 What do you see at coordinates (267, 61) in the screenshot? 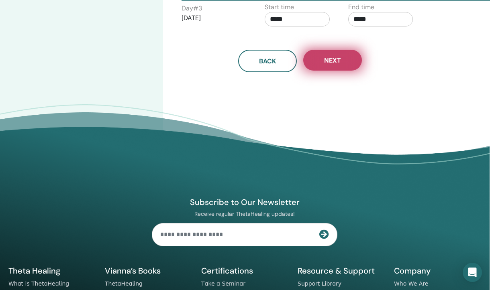
I see `button: Back` at bounding box center [267, 61].